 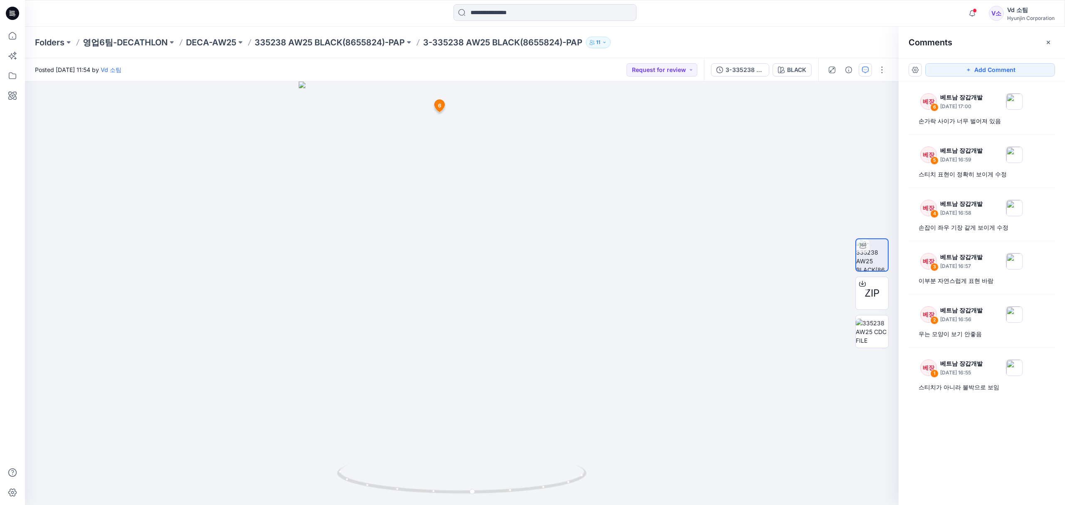 I want to click on div: 3, so click(x=934, y=267).